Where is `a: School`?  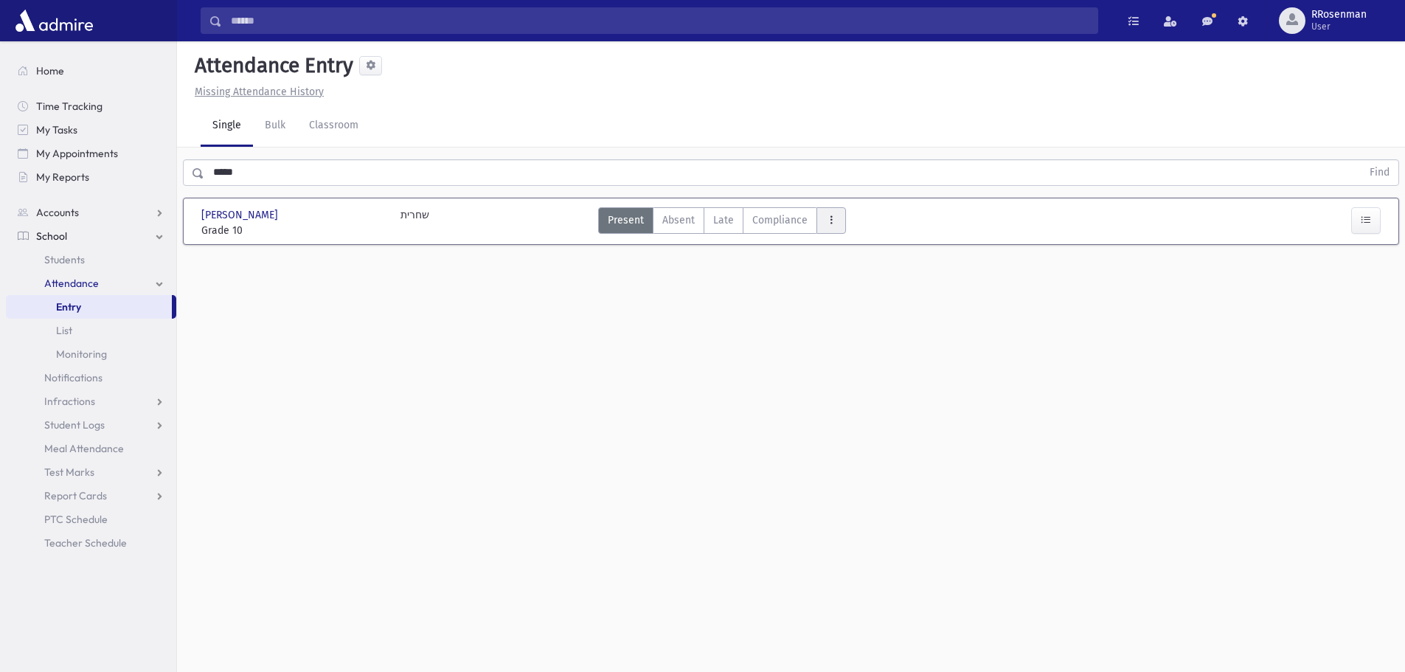
a: School is located at coordinates (91, 236).